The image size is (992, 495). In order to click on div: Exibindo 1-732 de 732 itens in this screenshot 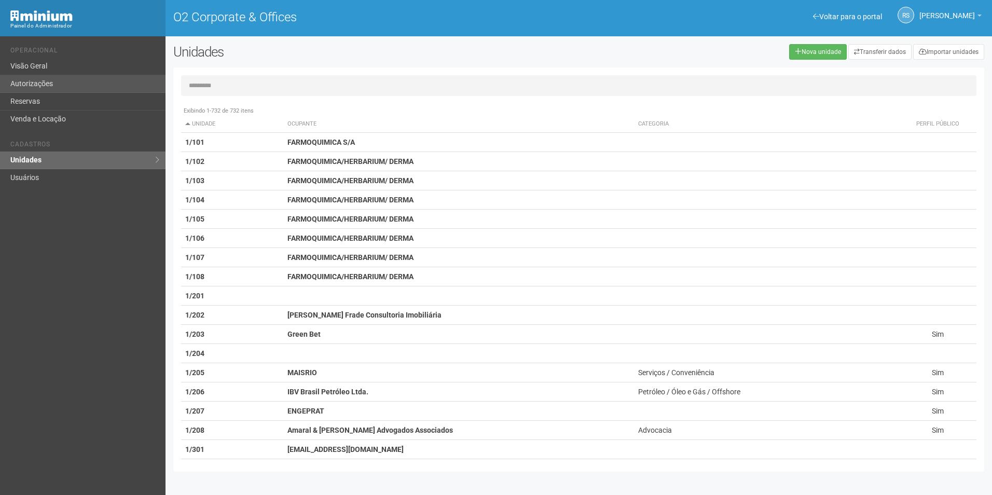, I will do `click(579, 111)`.